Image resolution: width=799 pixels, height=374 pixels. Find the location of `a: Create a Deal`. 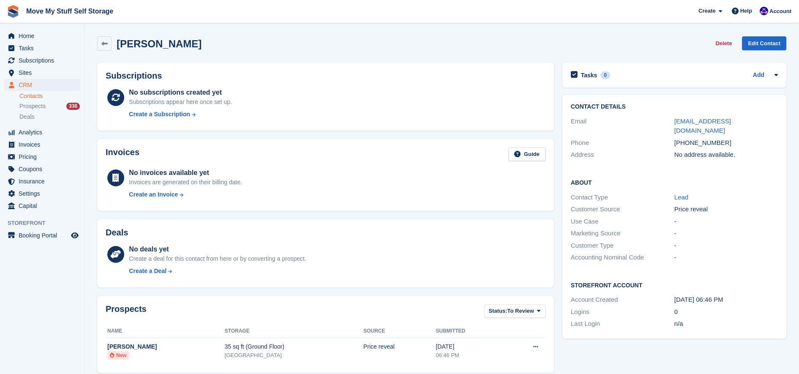

a: Create a Deal is located at coordinates (217, 271).